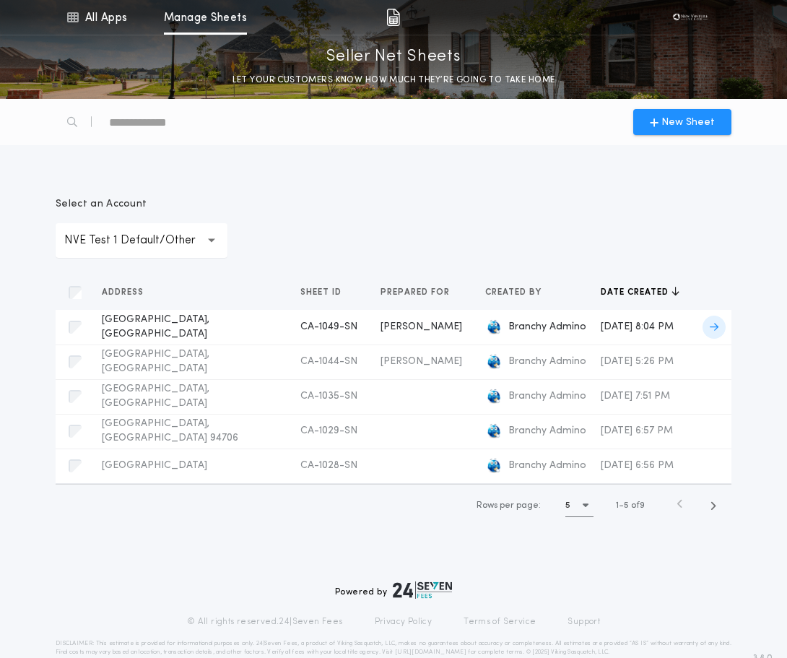 This screenshot has height=658, width=787. What do you see at coordinates (404, 622) in the screenshot?
I see `a: Privacy Policy` at bounding box center [404, 622].